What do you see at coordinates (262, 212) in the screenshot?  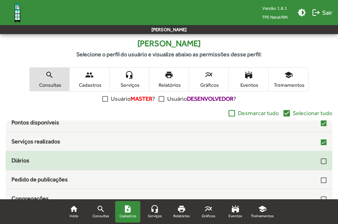 I see `a: Treinamentos` at bounding box center [262, 212].